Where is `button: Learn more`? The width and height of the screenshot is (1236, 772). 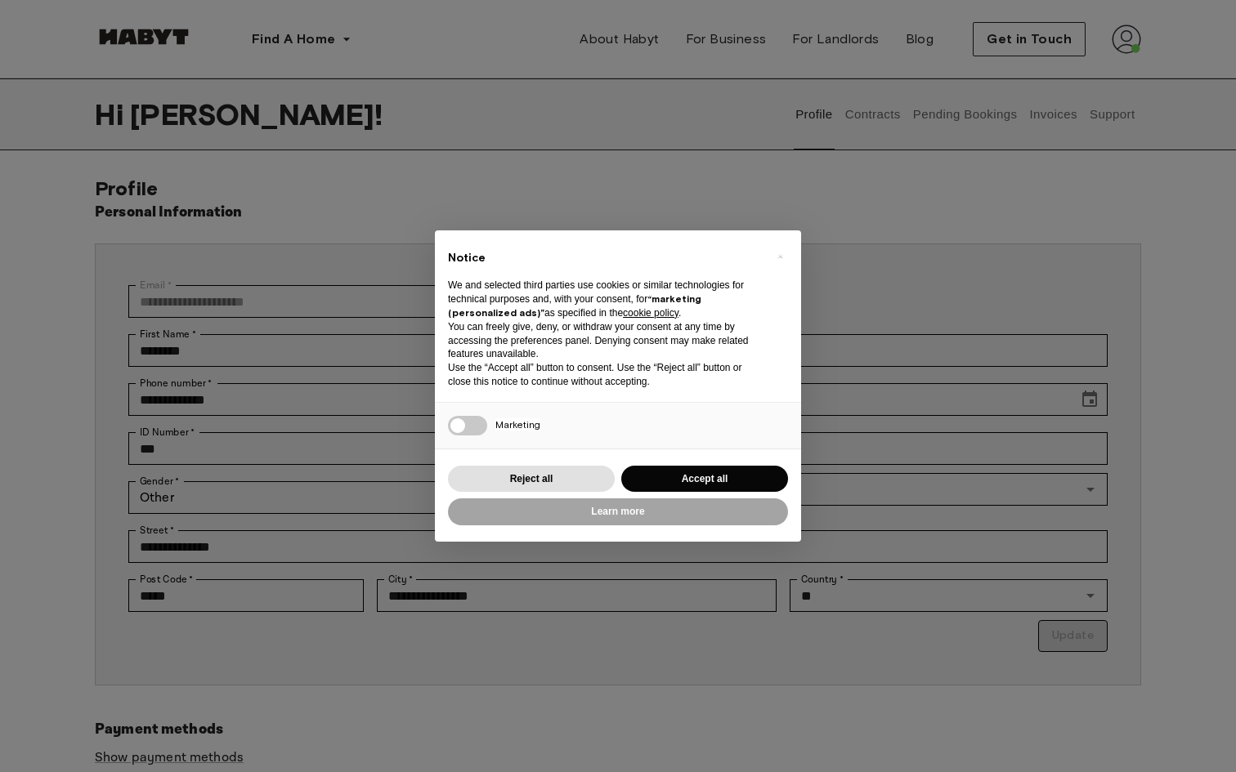
button: Learn more is located at coordinates (618, 512).